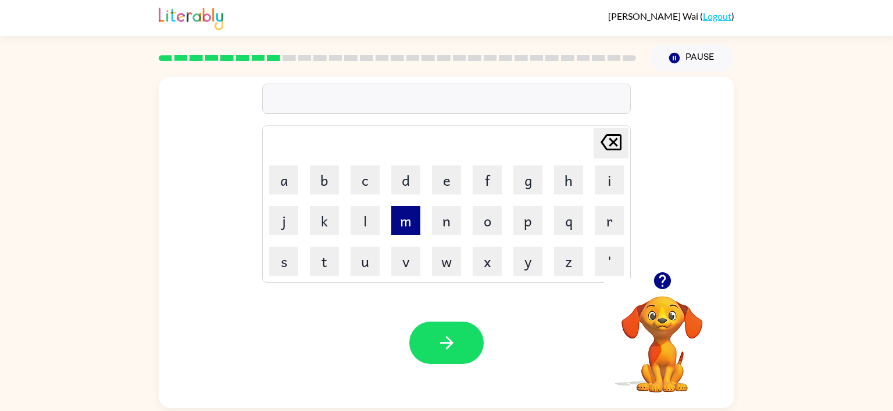 The height and width of the screenshot is (411, 893). Describe the element at coordinates (446, 180) in the screenshot. I see `button: e` at that location.